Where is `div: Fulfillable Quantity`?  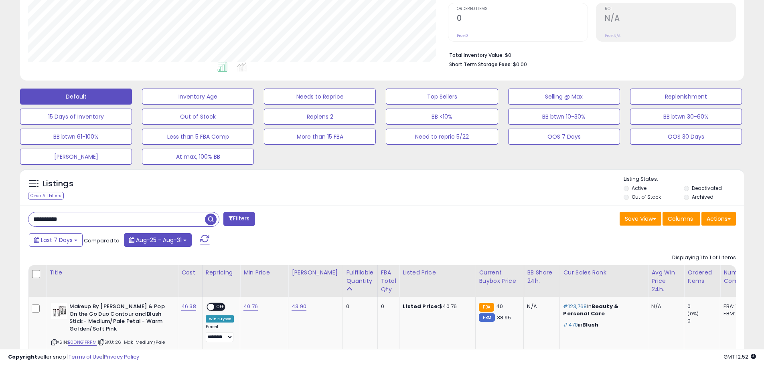
div: Fulfillable Quantity is located at coordinates (360, 277).